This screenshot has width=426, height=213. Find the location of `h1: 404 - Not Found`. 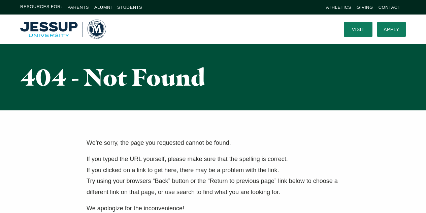

h1: 404 - Not Found is located at coordinates (147, 77).